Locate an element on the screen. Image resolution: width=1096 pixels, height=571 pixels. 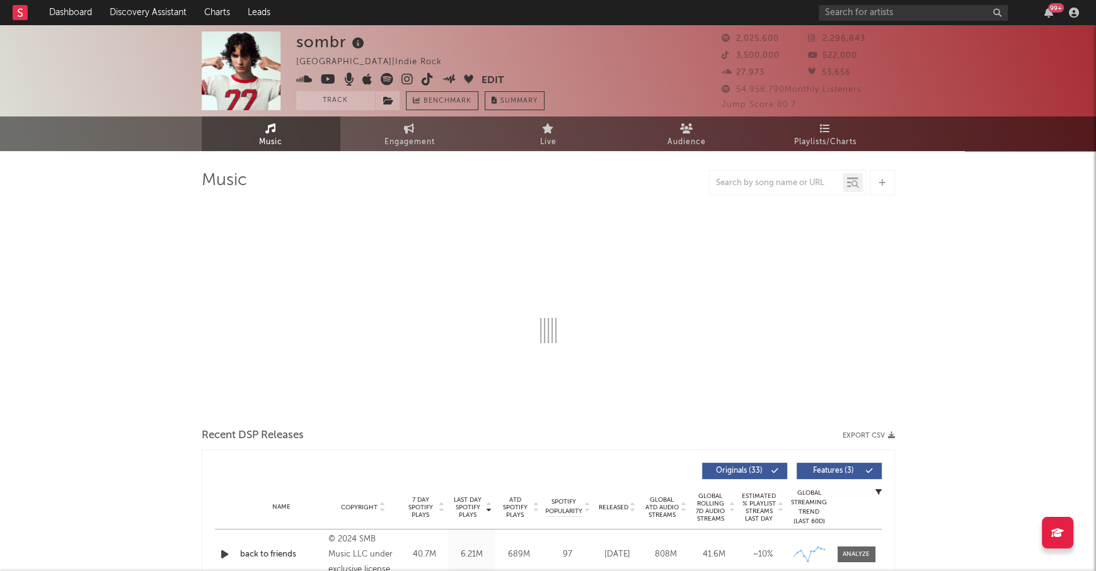
input: Search by song name or URL is located at coordinates (776, 183).